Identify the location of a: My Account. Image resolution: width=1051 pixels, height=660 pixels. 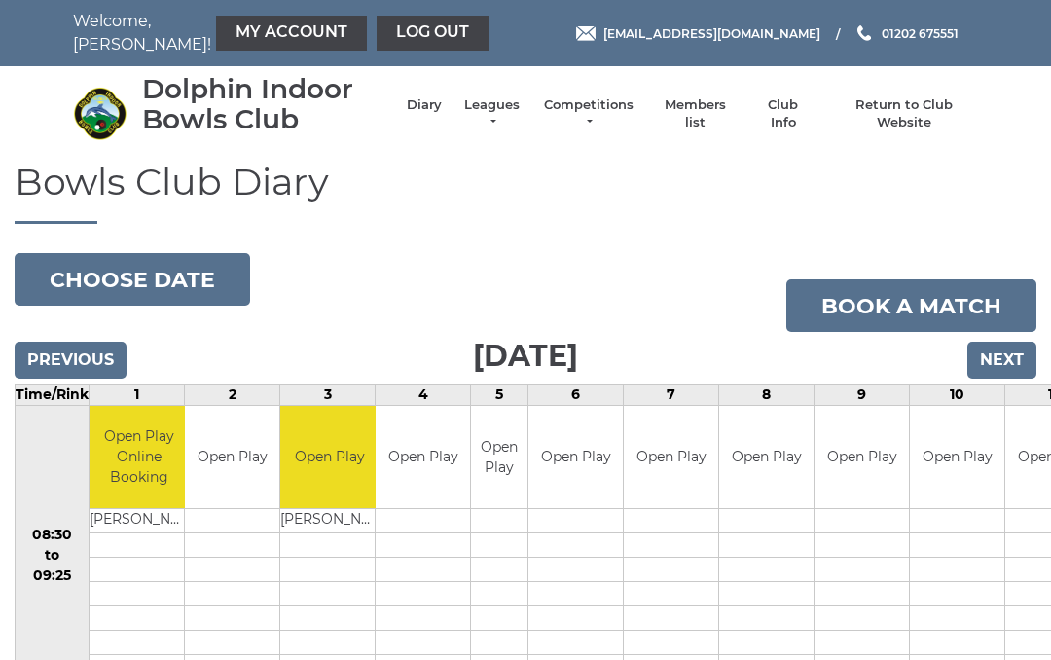
(291, 33).